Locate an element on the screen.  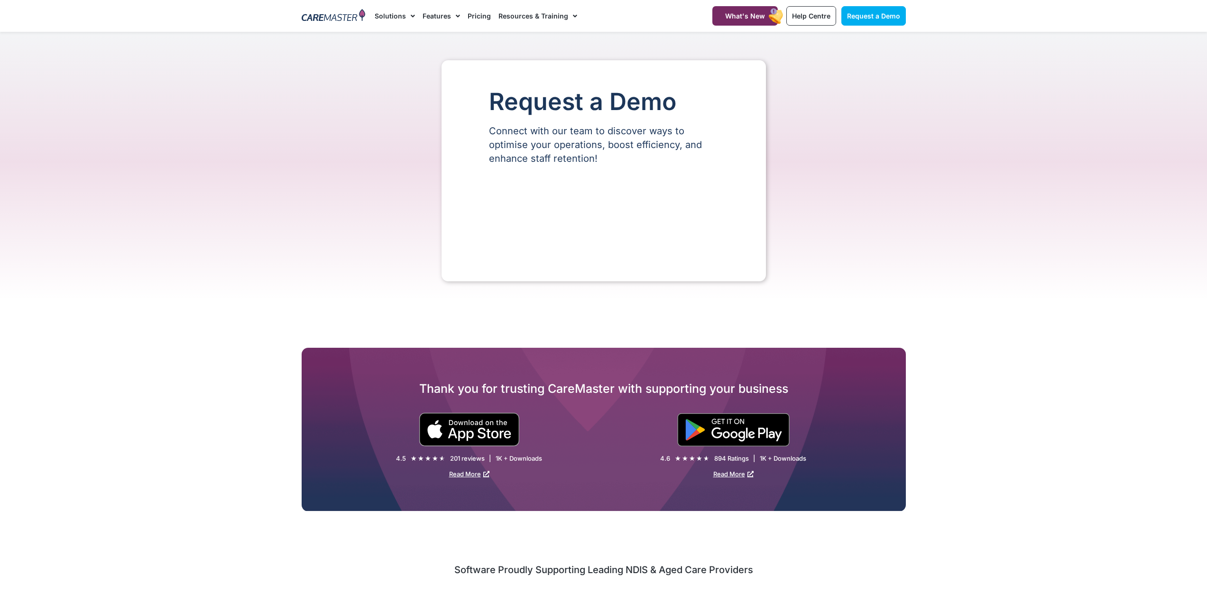
a: Help Centre is located at coordinates (811, 16).